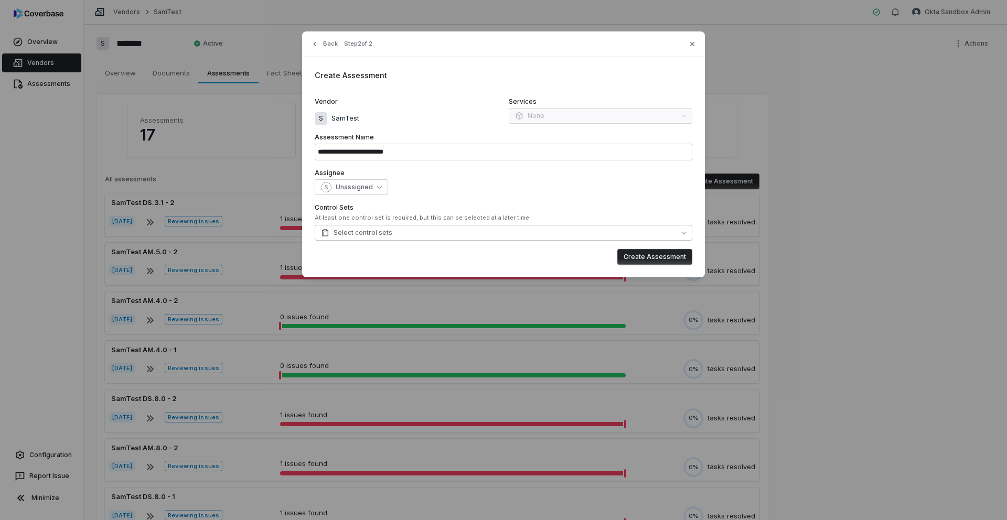 The height and width of the screenshot is (520, 1007). What do you see at coordinates (324, 44) in the screenshot?
I see `button: Back` at bounding box center [324, 44].